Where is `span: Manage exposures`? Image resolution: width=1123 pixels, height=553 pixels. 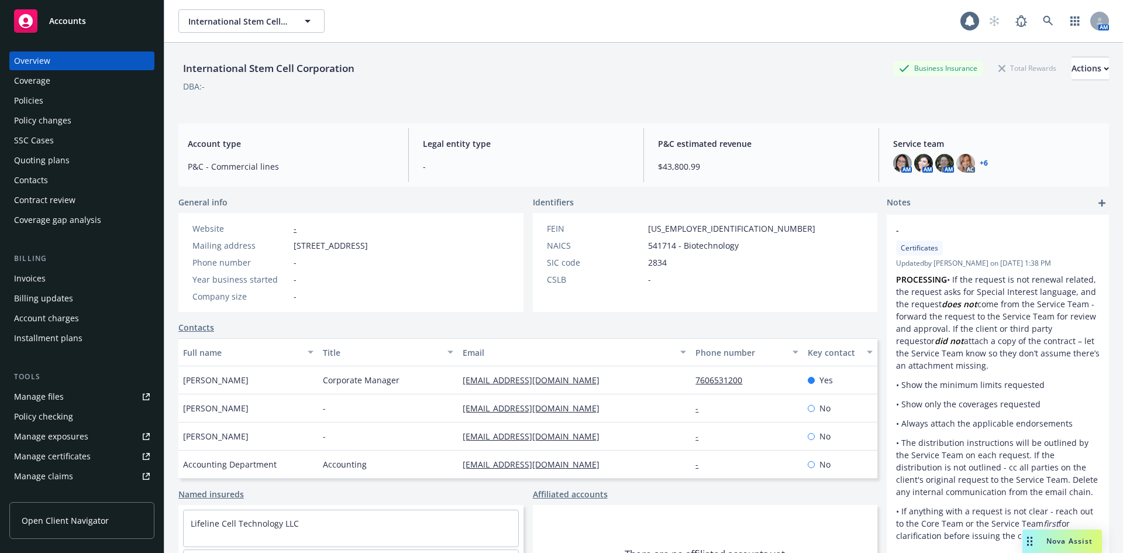 span: Manage exposures is located at coordinates (82, 436).